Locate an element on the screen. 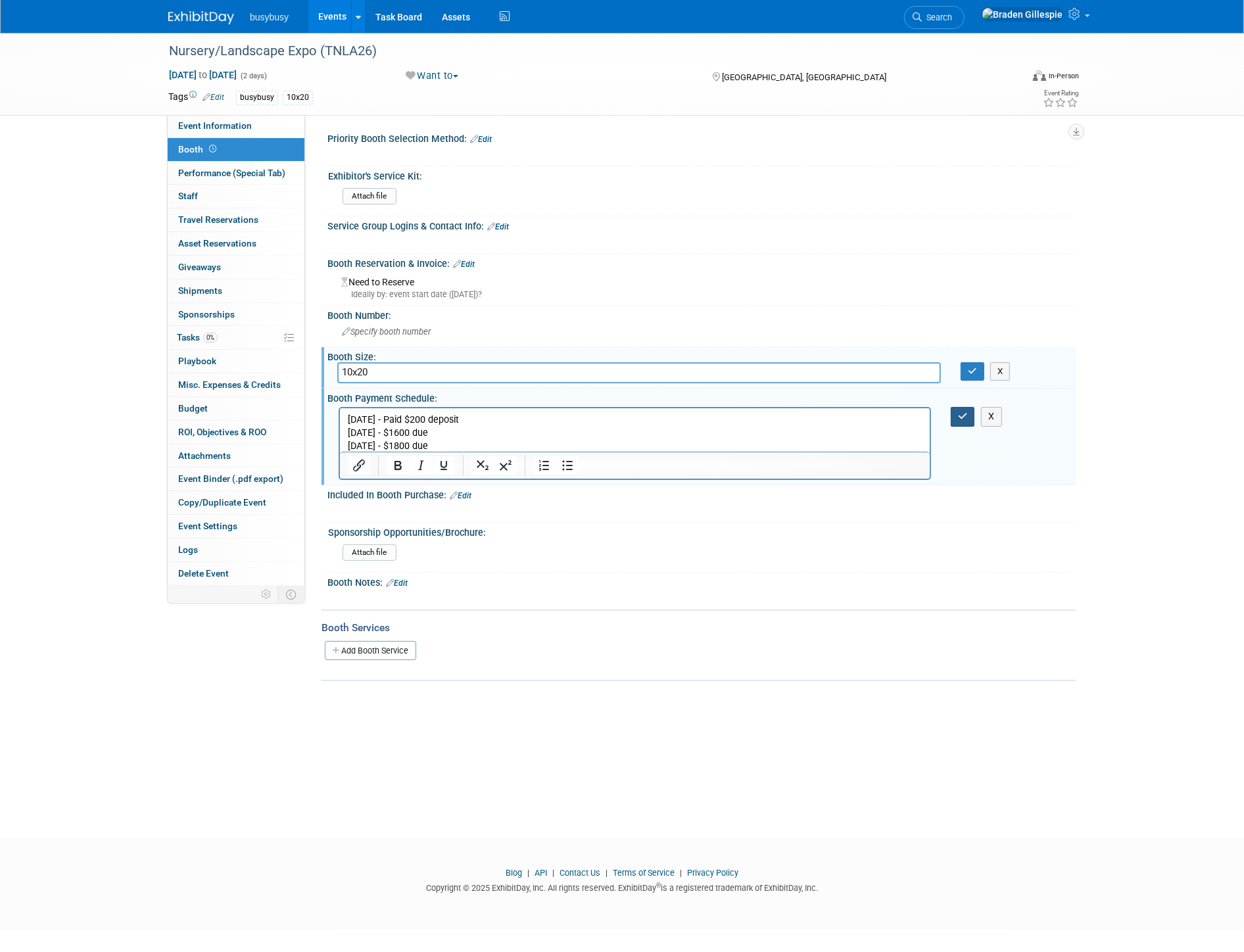 This screenshot has height=952, width=1244. div: busybusy is located at coordinates (257, 97).